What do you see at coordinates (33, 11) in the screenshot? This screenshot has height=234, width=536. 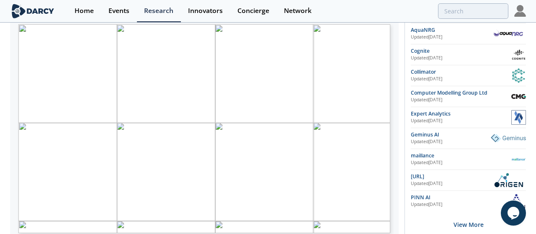 I see `img: logo-wide.svg` at bounding box center [33, 11].